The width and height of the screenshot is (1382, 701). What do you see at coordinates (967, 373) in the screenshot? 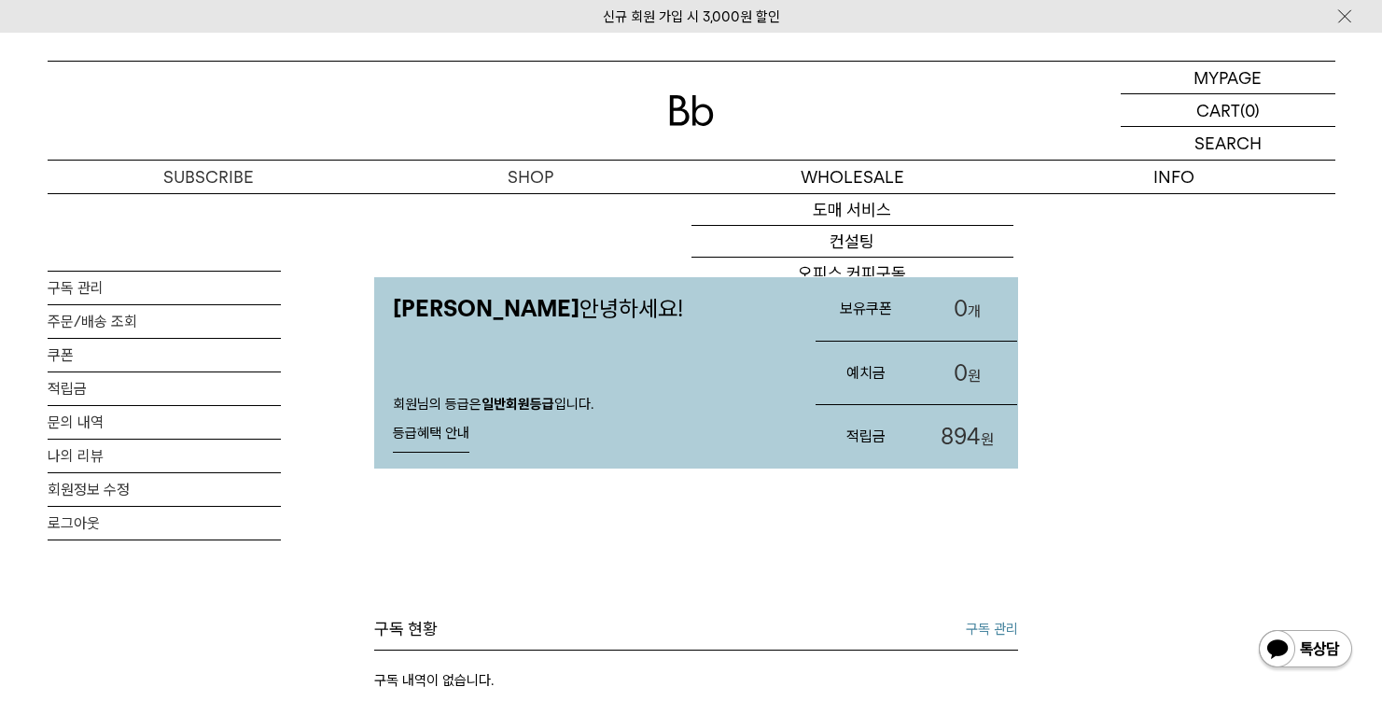
I see `a: 0원` at bounding box center [967, 373].